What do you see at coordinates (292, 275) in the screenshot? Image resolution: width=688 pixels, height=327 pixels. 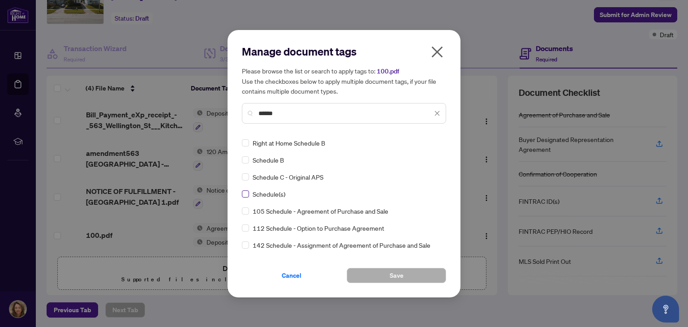 I see `button: Cancel` at bounding box center [292, 275].